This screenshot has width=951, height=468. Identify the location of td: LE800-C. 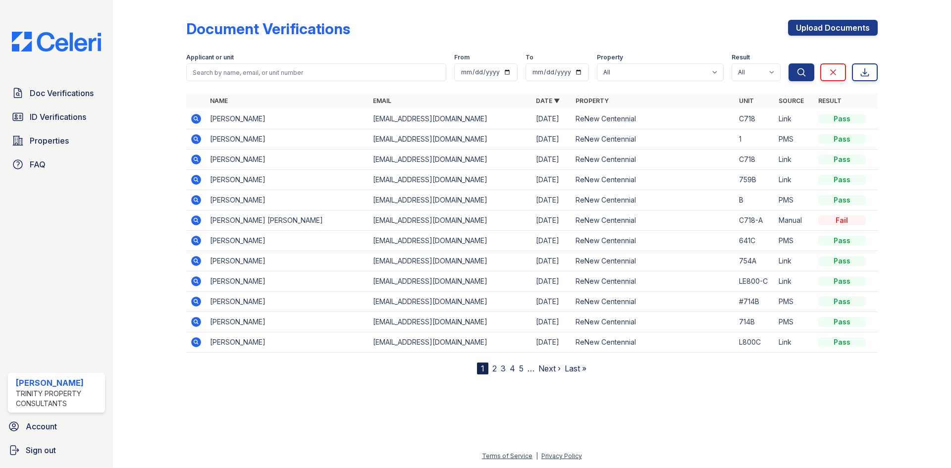
(755, 281).